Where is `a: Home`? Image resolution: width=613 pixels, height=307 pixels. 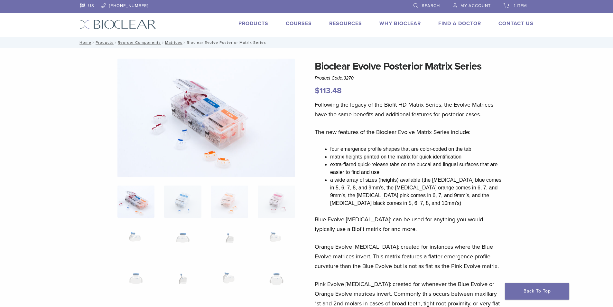 a: Home is located at coordinates (84, 43).